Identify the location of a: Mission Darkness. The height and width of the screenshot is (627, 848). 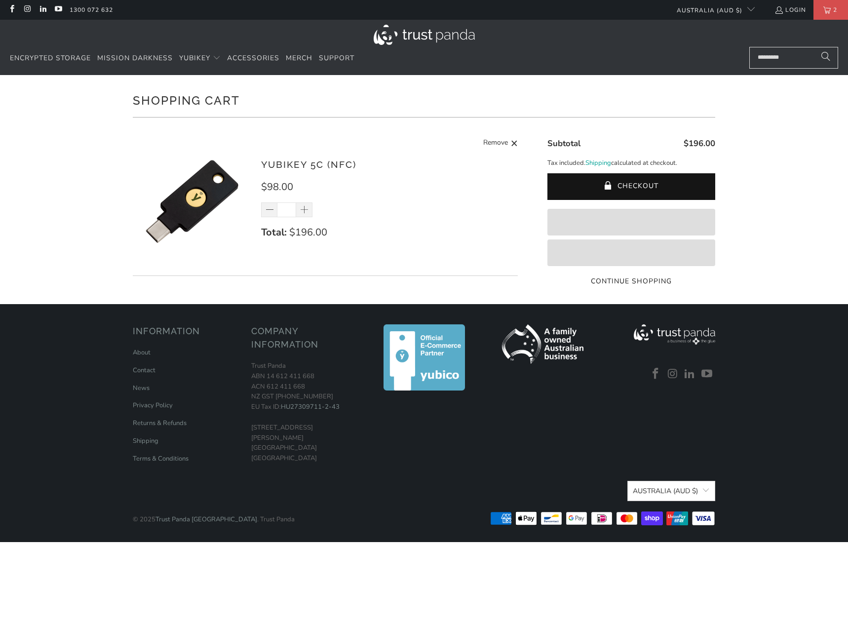
(135, 58).